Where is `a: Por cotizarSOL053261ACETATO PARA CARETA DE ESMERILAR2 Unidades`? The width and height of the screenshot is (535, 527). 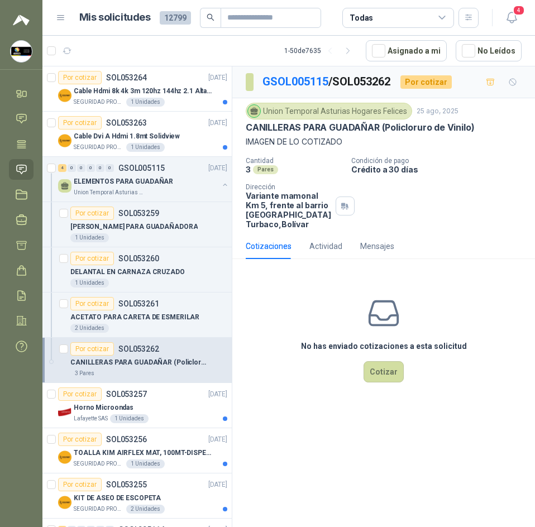 a: Por cotizarSOL053261ACETATO PARA CARETA DE ESMERILAR2 Unidades is located at coordinates (137, 315).